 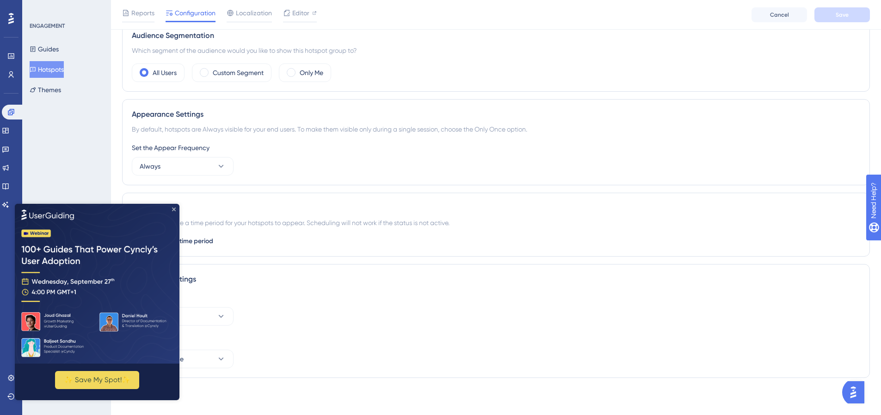 What do you see at coordinates (496, 340) in the screenshot?
I see `div: Theme` at bounding box center [496, 340].